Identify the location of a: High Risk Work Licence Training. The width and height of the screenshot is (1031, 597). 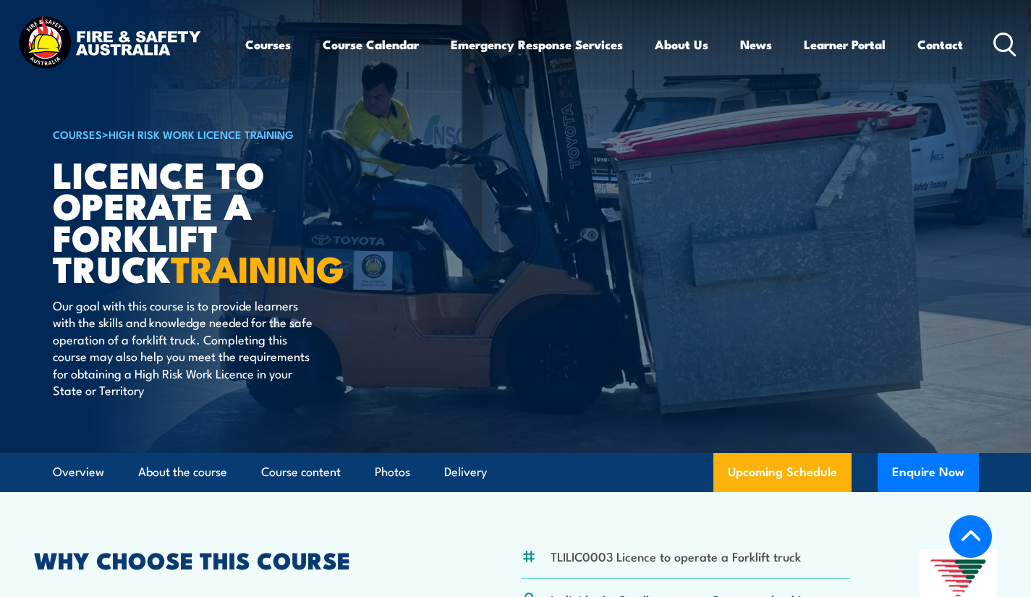
(201, 134).